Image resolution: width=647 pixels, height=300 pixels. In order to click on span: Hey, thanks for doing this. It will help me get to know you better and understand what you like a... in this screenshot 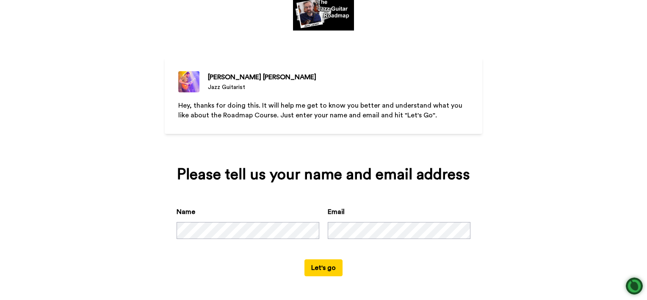, I will do `click(321, 110)`.